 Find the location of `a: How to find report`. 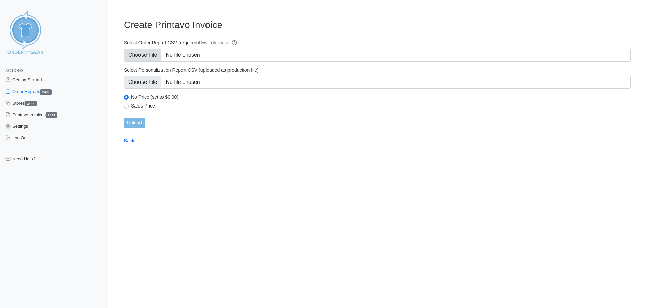

a: How to find report is located at coordinates (218, 43).